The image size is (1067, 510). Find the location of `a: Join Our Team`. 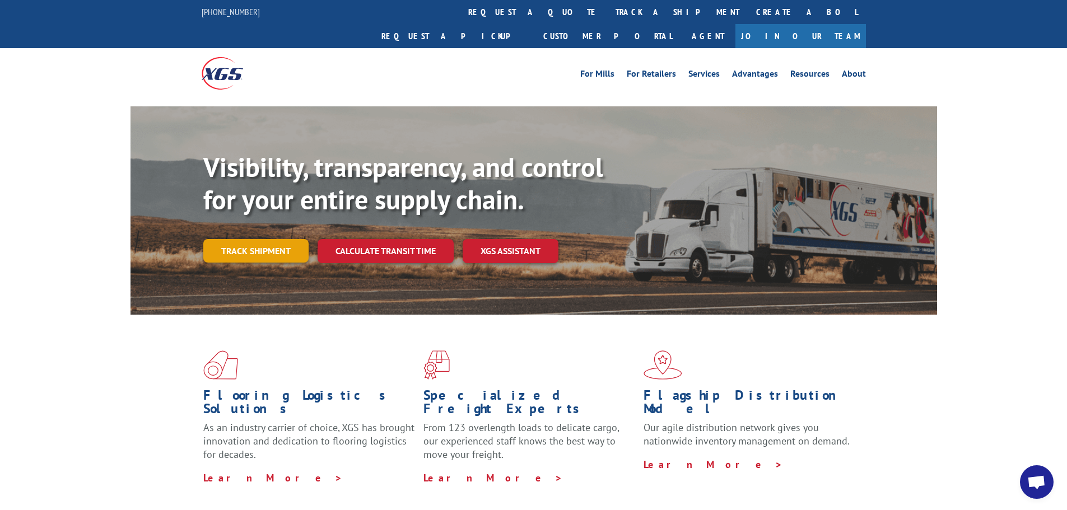

a: Join Our Team is located at coordinates (800, 36).